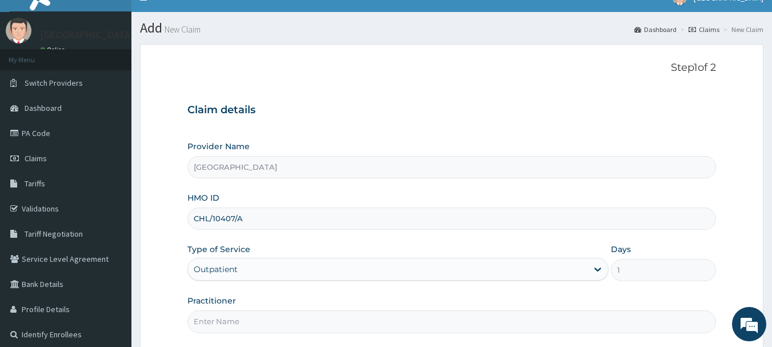 The width and height of the screenshot is (772, 347). I want to click on span: Claims, so click(35, 158).